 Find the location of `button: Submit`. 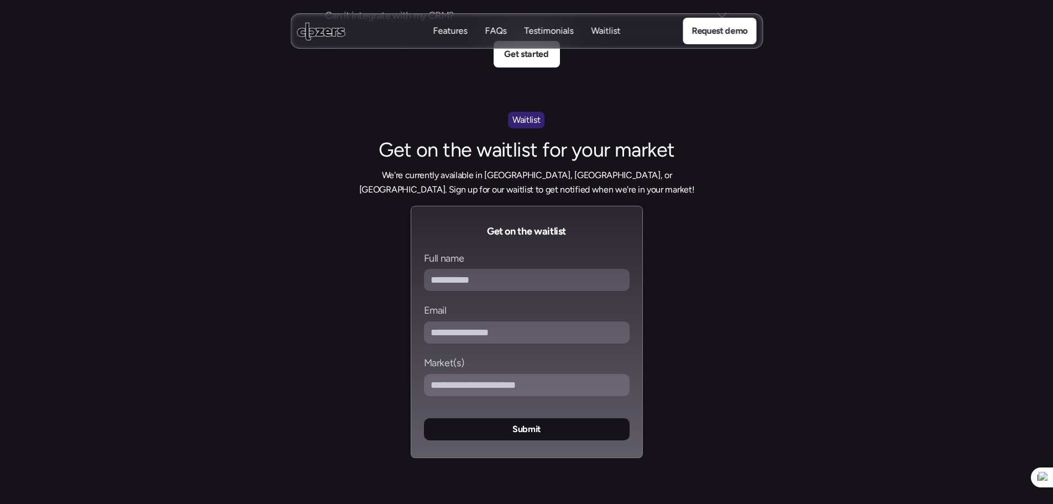

button: Submit is located at coordinates (527, 429).